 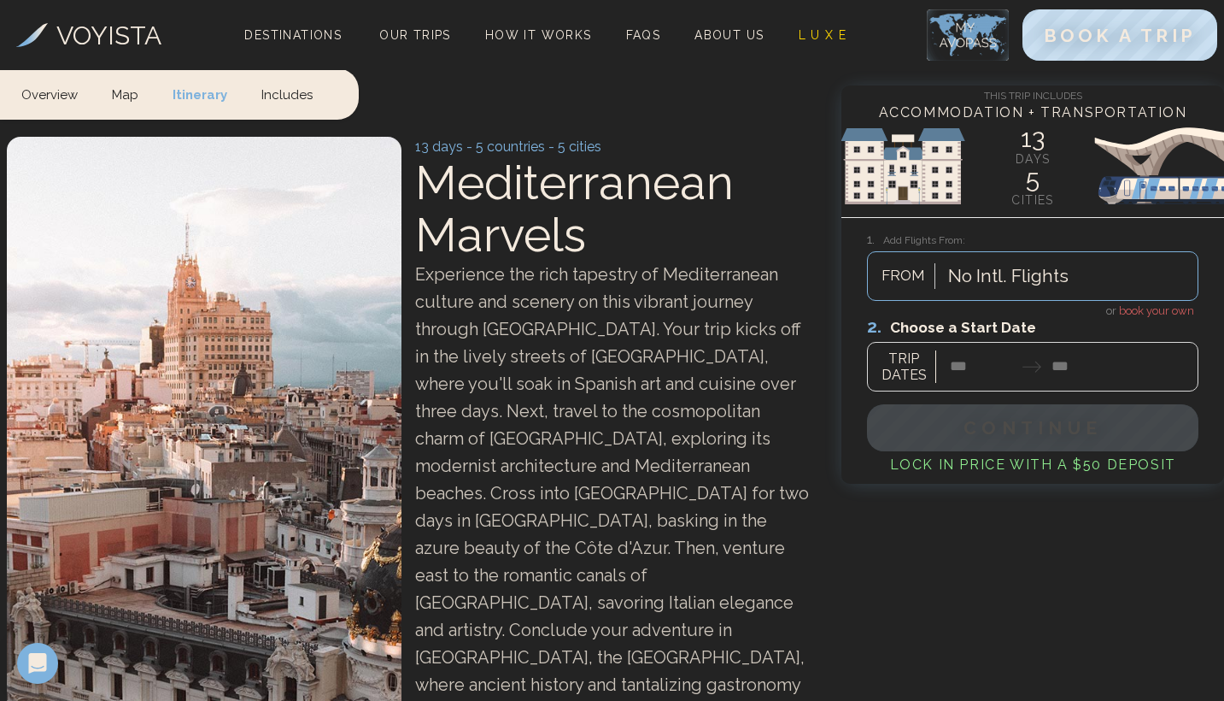 I want to click on span: Destinations, so click(x=293, y=46).